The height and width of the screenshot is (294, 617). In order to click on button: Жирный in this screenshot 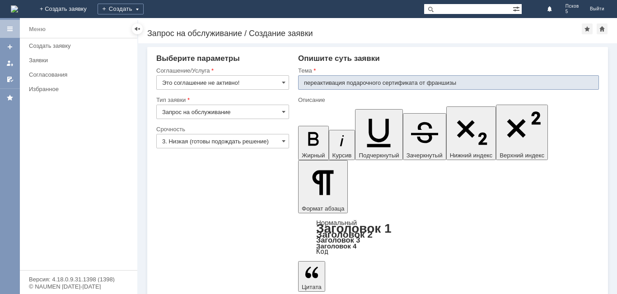, I will do `click(313, 143)`.